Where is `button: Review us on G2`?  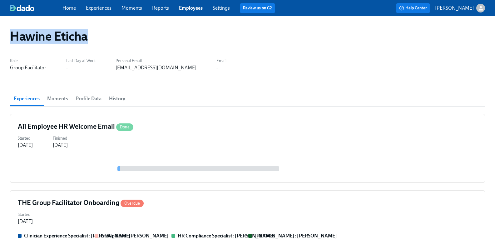 button: Review us on G2 is located at coordinates (257, 8).